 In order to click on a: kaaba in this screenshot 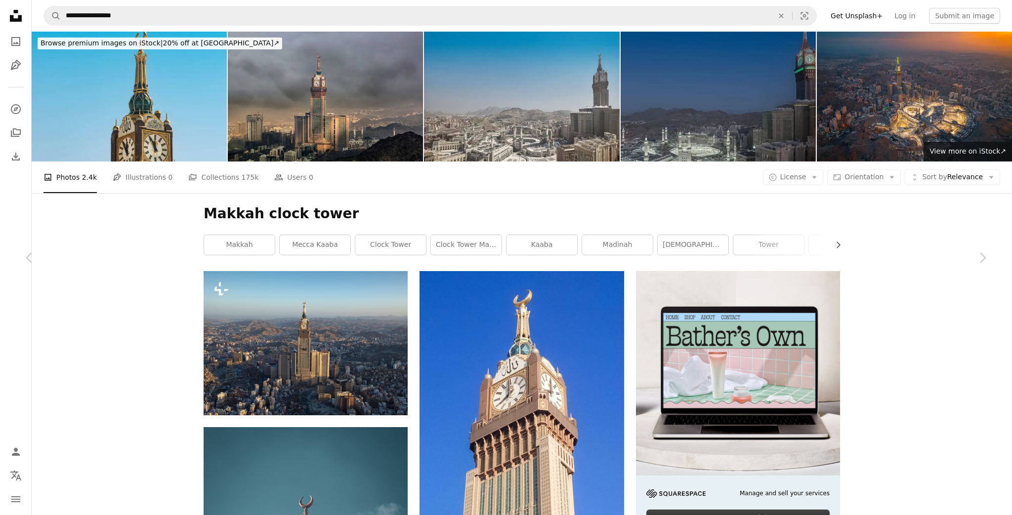, I will do `click(542, 245)`.